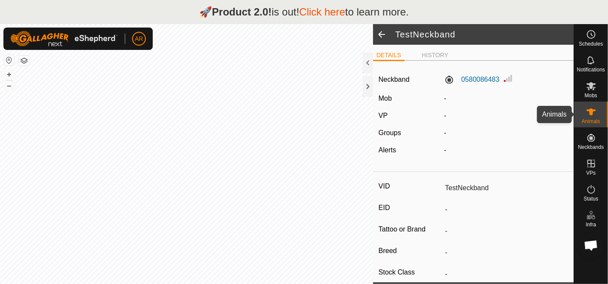 This screenshot has width=608, height=284. Describe the element at coordinates (410, 186) in the screenshot. I see `label: VID` at that location.